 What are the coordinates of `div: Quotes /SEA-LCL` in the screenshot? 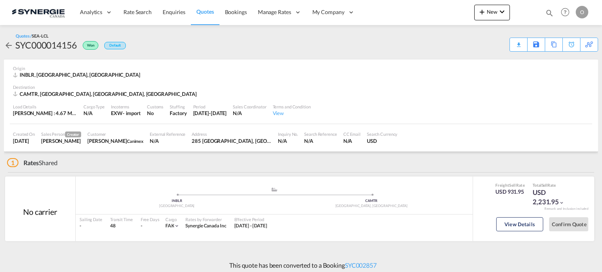 It's located at (32, 36).